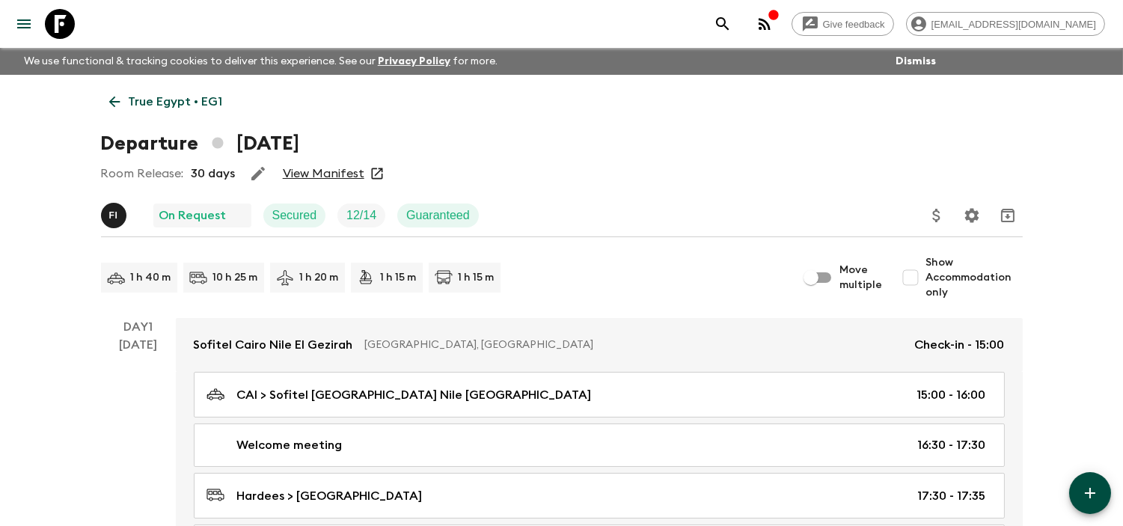  Describe the element at coordinates (952, 395) in the screenshot. I see `p: 15:00 - 16:00` at that location.